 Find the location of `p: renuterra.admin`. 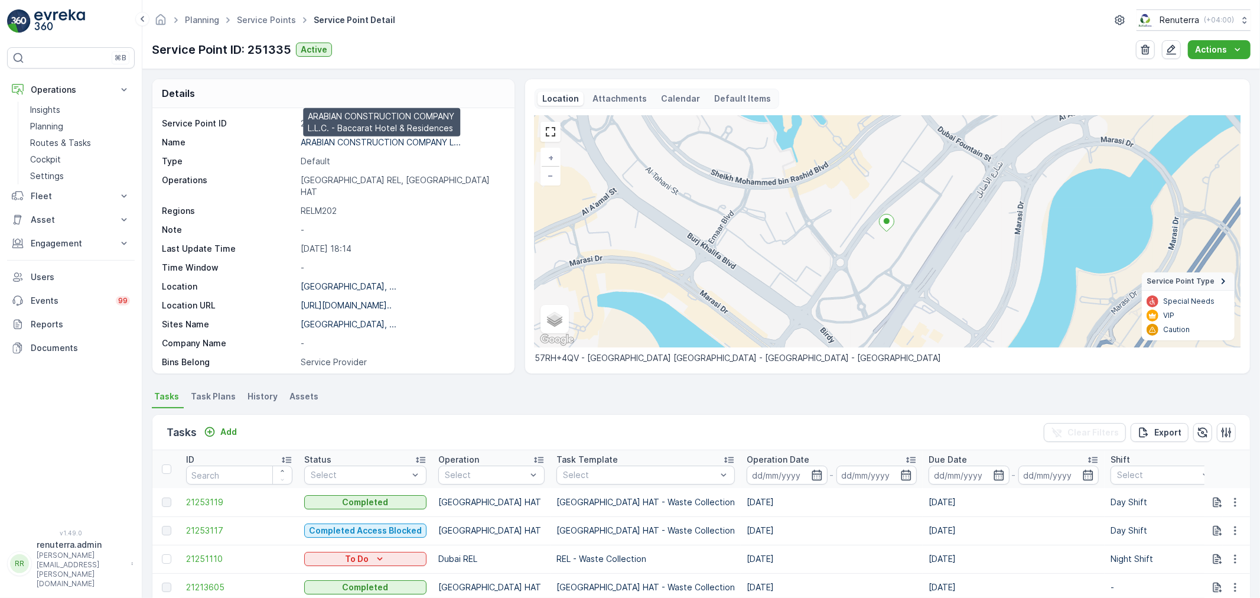

p: renuterra.admin is located at coordinates (81, 545).